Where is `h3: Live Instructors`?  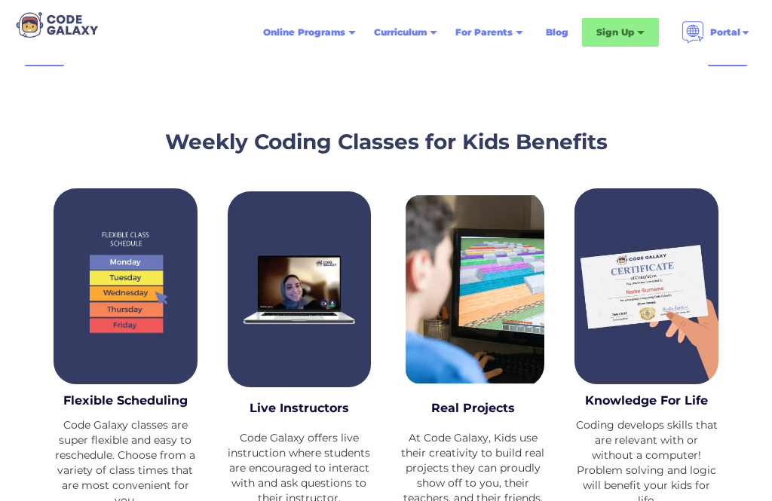 h3: Live Instructors is located at coordinates (299, 409).